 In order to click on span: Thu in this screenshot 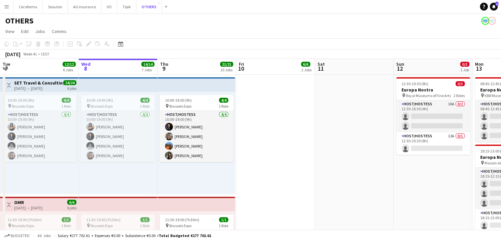, I will do `click(164, 64)`.